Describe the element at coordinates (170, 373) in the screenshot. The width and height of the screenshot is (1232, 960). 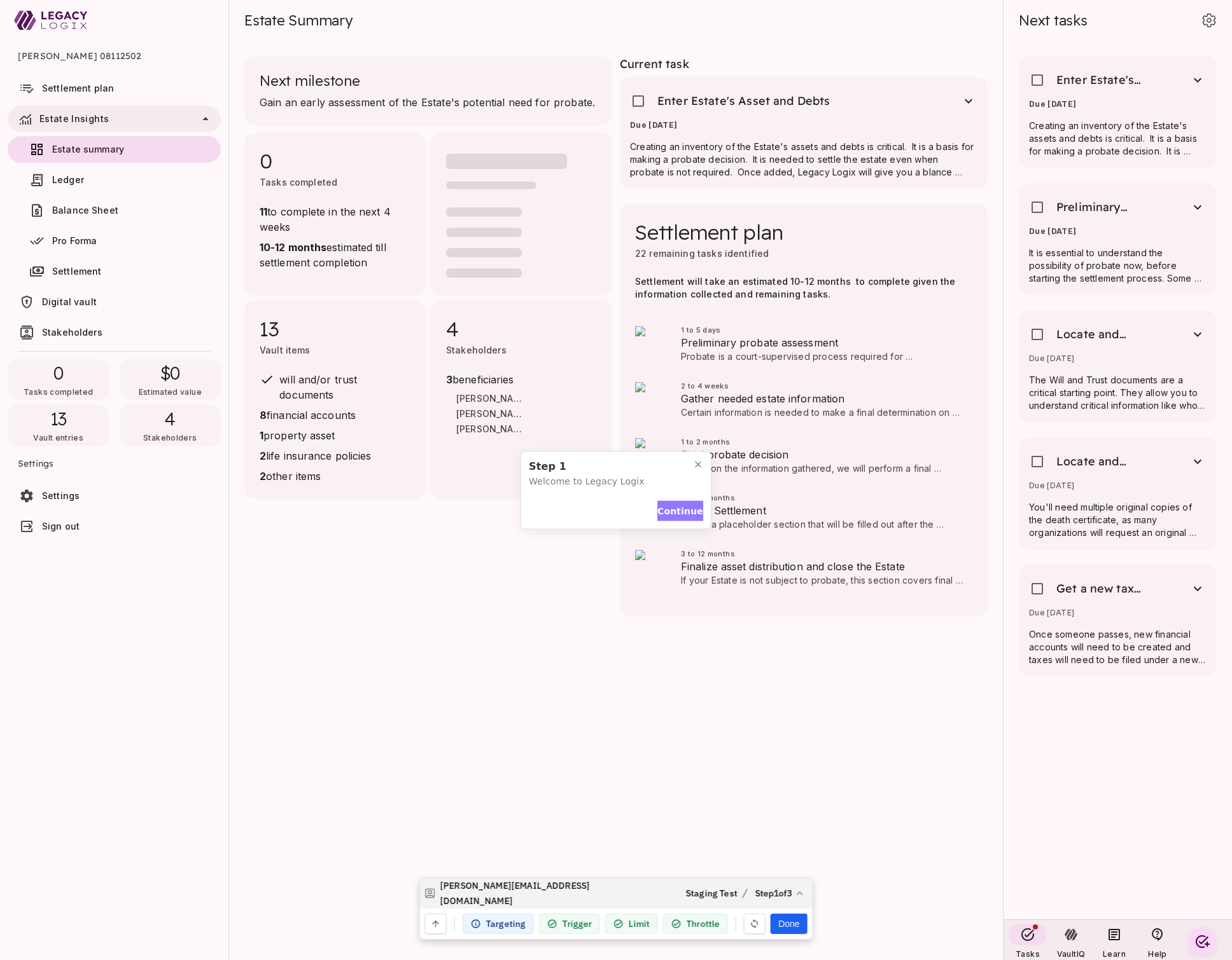
I see `span: $0` at that location.